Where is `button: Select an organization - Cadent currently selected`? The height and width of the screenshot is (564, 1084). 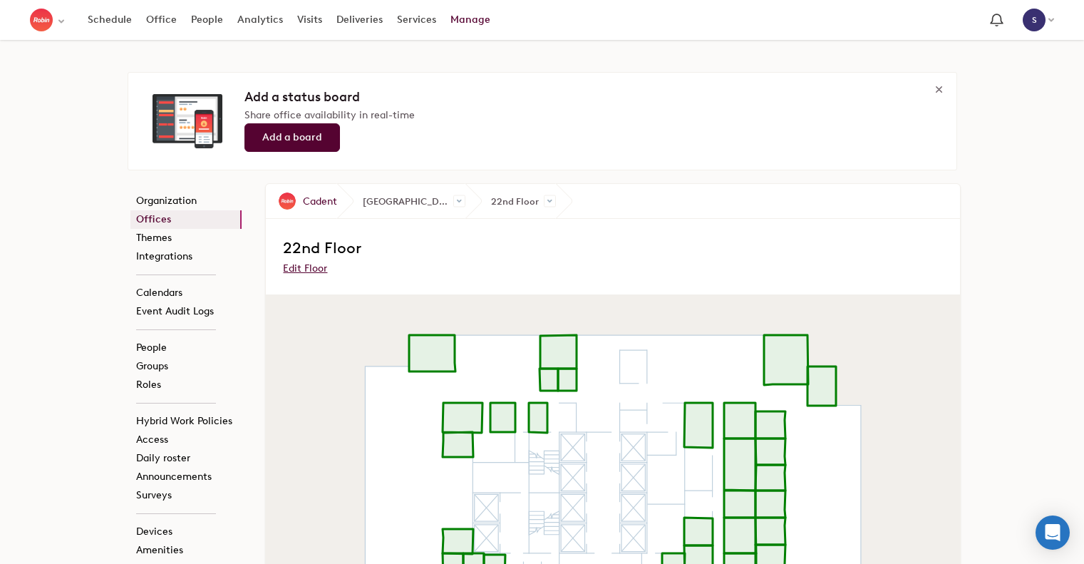
button: Select an organization - Cadent currently selected is located at coordinates (48, 20).